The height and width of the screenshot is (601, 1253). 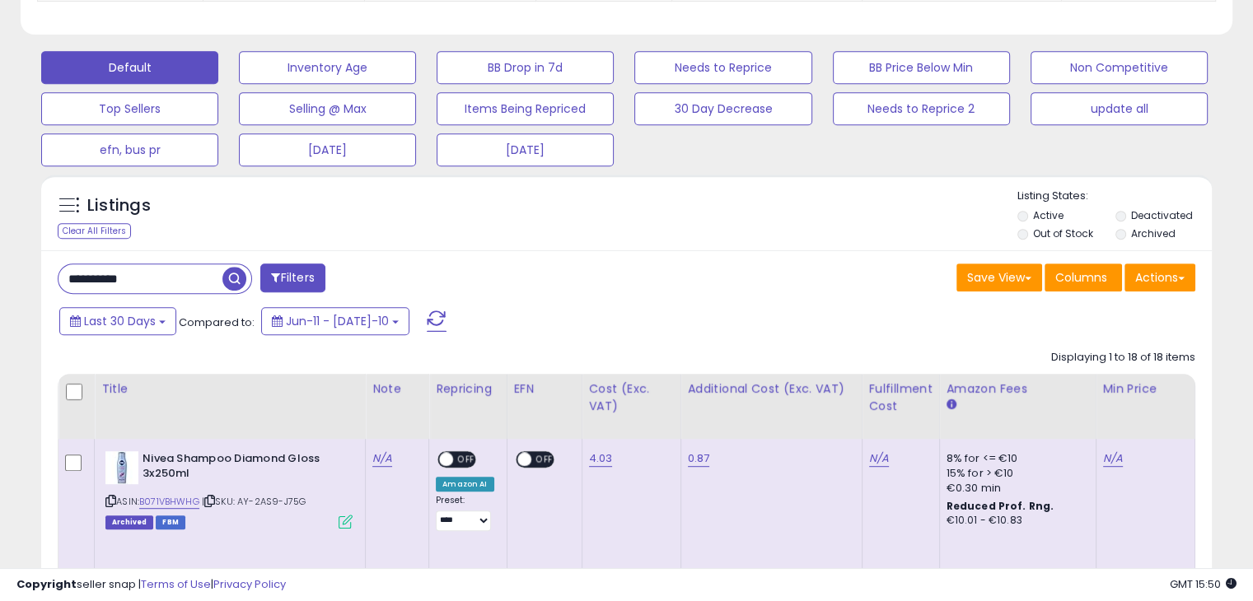 What do you see at coordinates (631, 398) in the screenshot?
I see `div: Cost (Exc. VAT)` at bounding box center [631, 398].